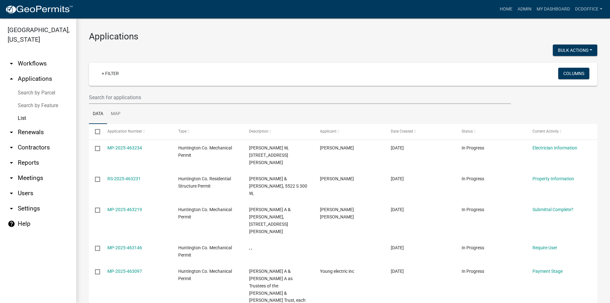 The height and width of the screenshot is (303, 610). I want to click on a: Electrician Information, so click(554, 148).